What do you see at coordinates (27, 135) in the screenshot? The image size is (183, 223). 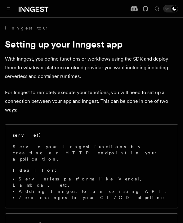 I see `h2: serve()` at bounding box center [27, 135].